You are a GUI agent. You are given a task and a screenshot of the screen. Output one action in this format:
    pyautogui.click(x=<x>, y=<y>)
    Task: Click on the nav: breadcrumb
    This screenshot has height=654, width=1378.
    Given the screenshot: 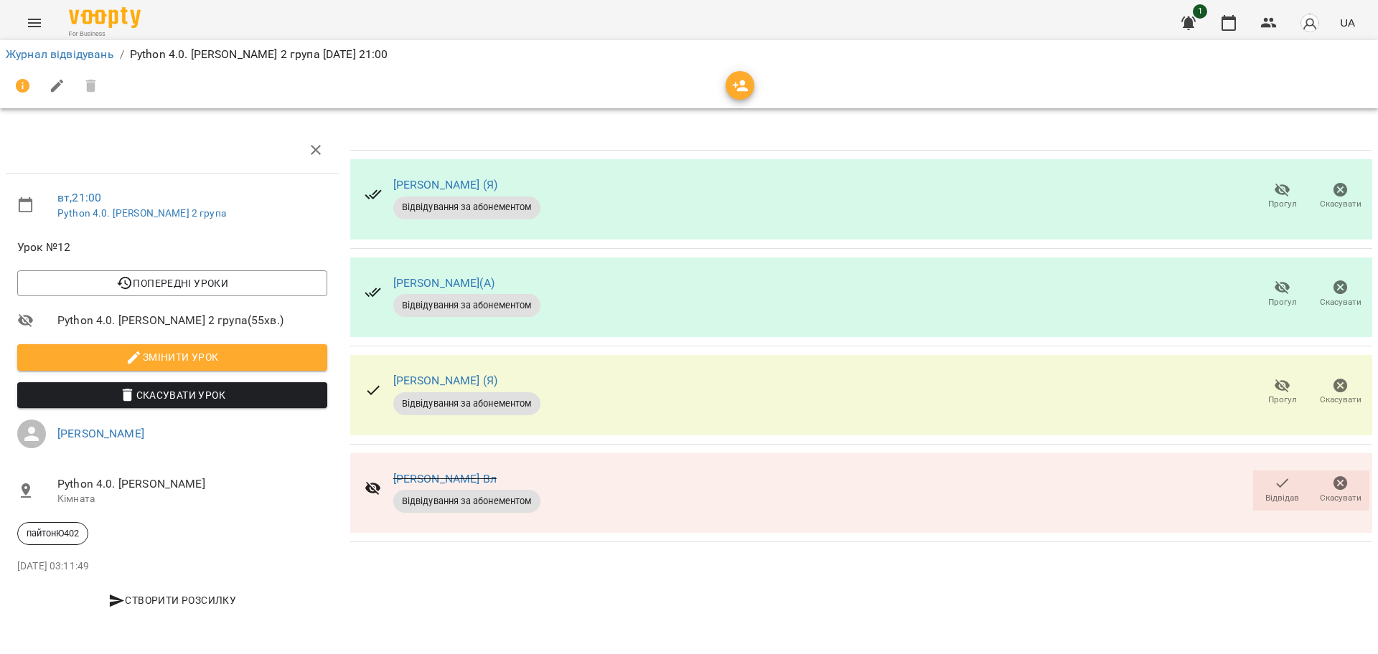 What is the action you would take?
    pyautogui.click(x=689, y=55)
    